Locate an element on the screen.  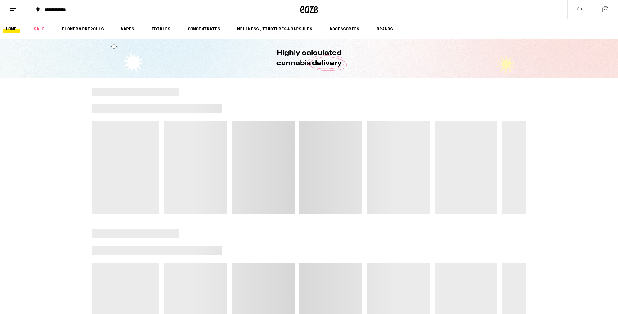
a: FLOWER & PREROLLS is located at coordinates (83, 29).